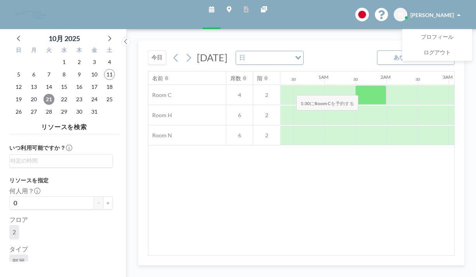 The height and width of the screenshot is (277, 476). What do you see at coordinates (64, 87) in the screenshot?
I see `span: 2025年10月15日水曜日` at bounding box center [64, 87].